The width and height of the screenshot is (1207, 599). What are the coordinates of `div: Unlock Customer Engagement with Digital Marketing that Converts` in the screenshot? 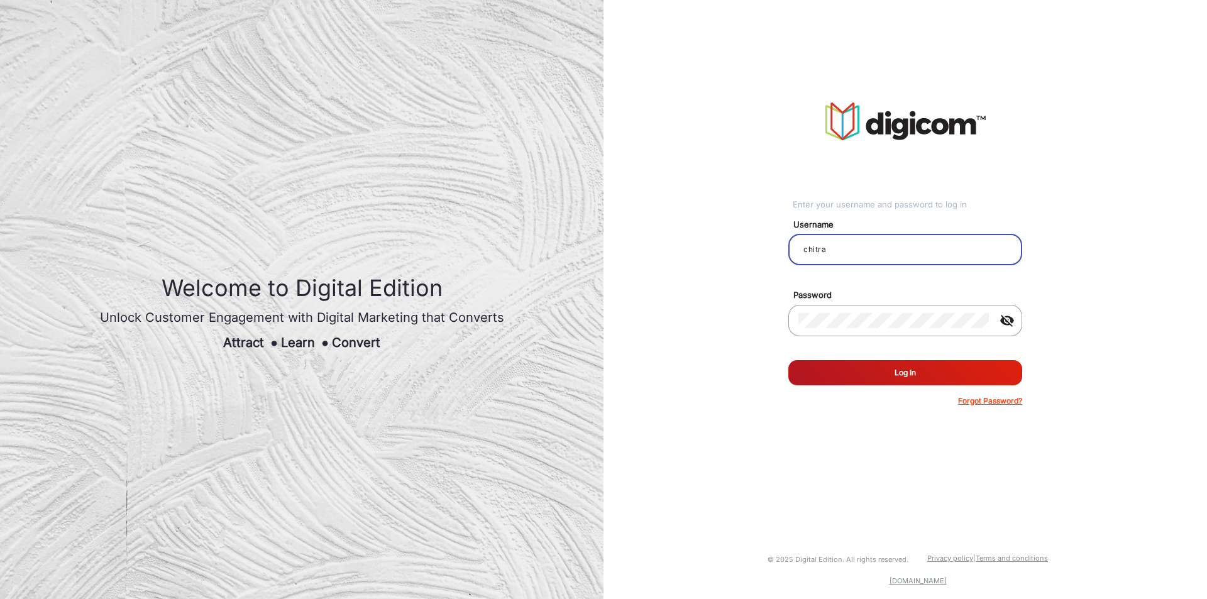 It's located at (302, 318).